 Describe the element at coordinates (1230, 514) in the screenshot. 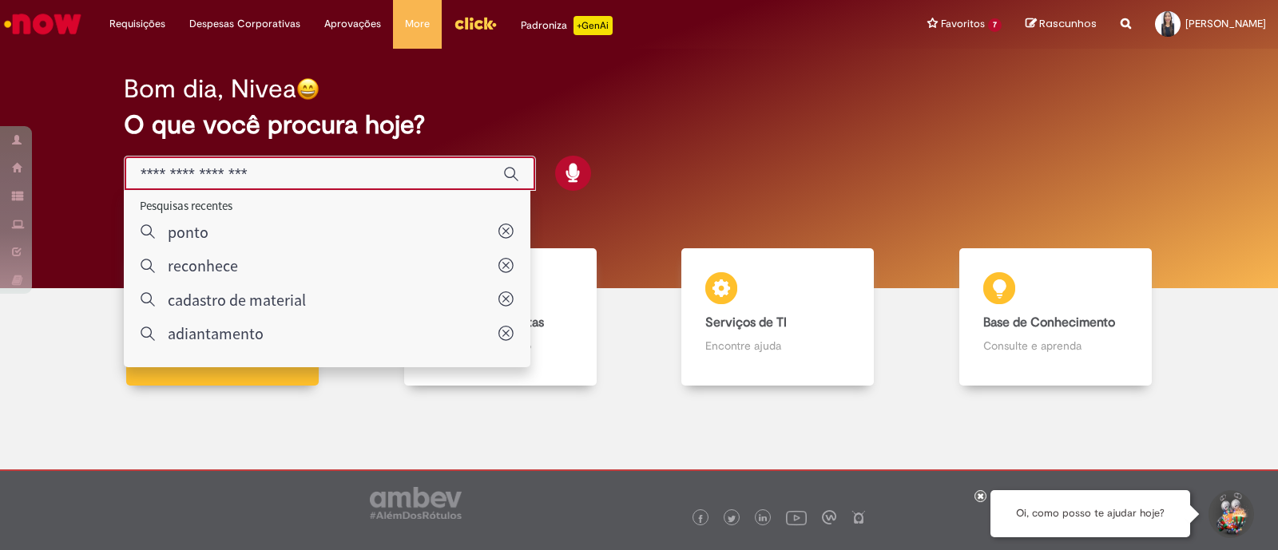

I see `button: Iniciar Conversa de Suporte` at that location.